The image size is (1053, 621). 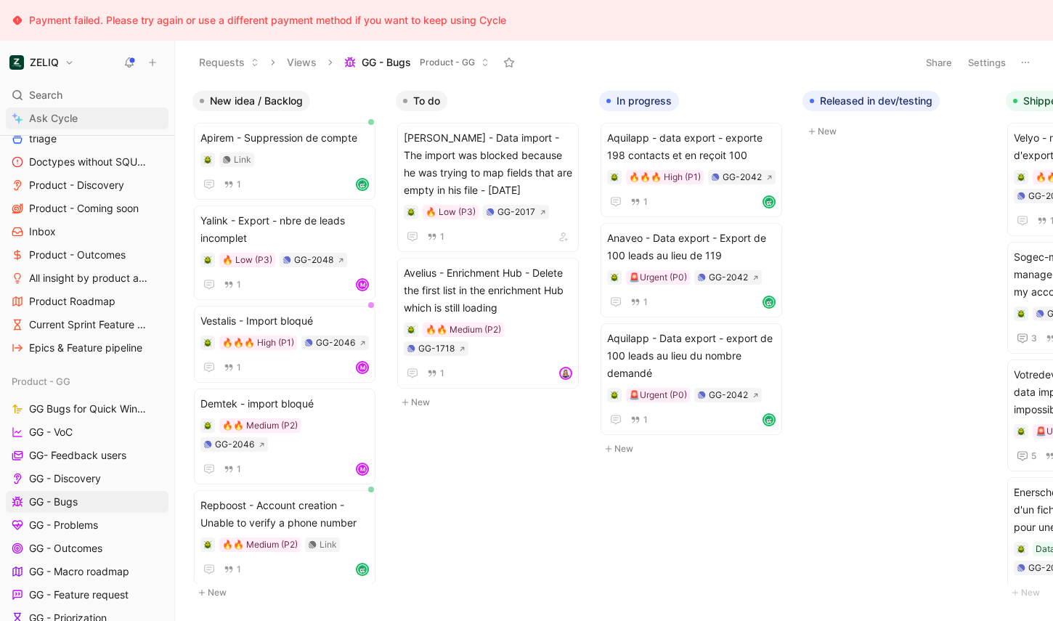 What do you see at coordinates (285, 230) in the screenshot?
I see `span: Yalink - Export - nbre de leads incomplet` at bounding box center [285, 230].